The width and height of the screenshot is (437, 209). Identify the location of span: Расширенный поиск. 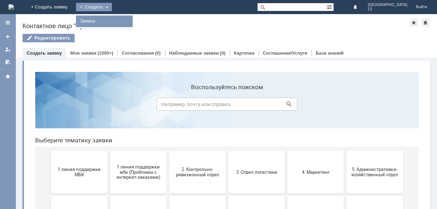
(330, 6).